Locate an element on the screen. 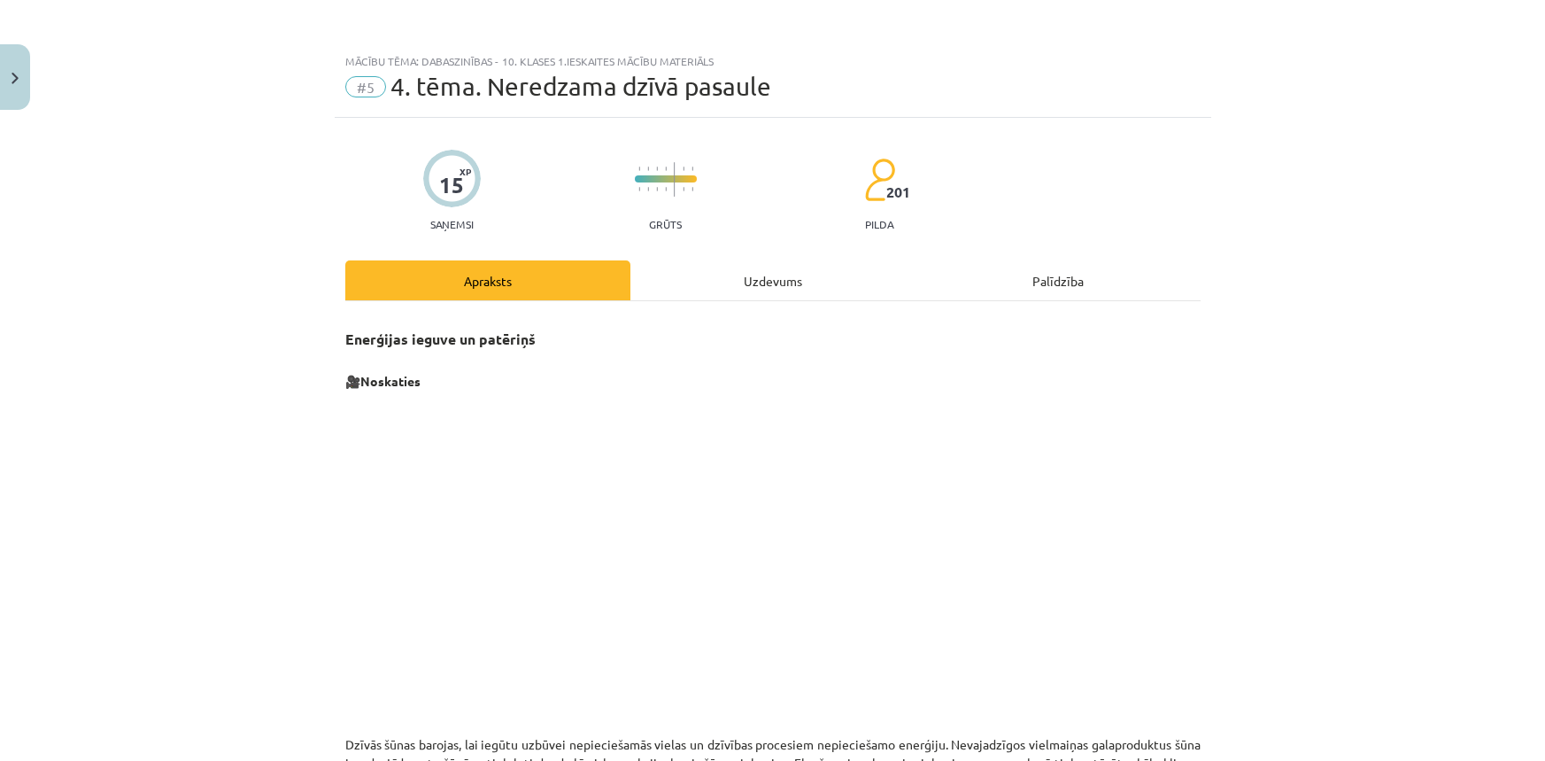 Image resolution: width=1545 pixels, height=761 pixels. span: 4. tēma. Neredzama dzīvā pasaule is located at coordinates (581, 86).